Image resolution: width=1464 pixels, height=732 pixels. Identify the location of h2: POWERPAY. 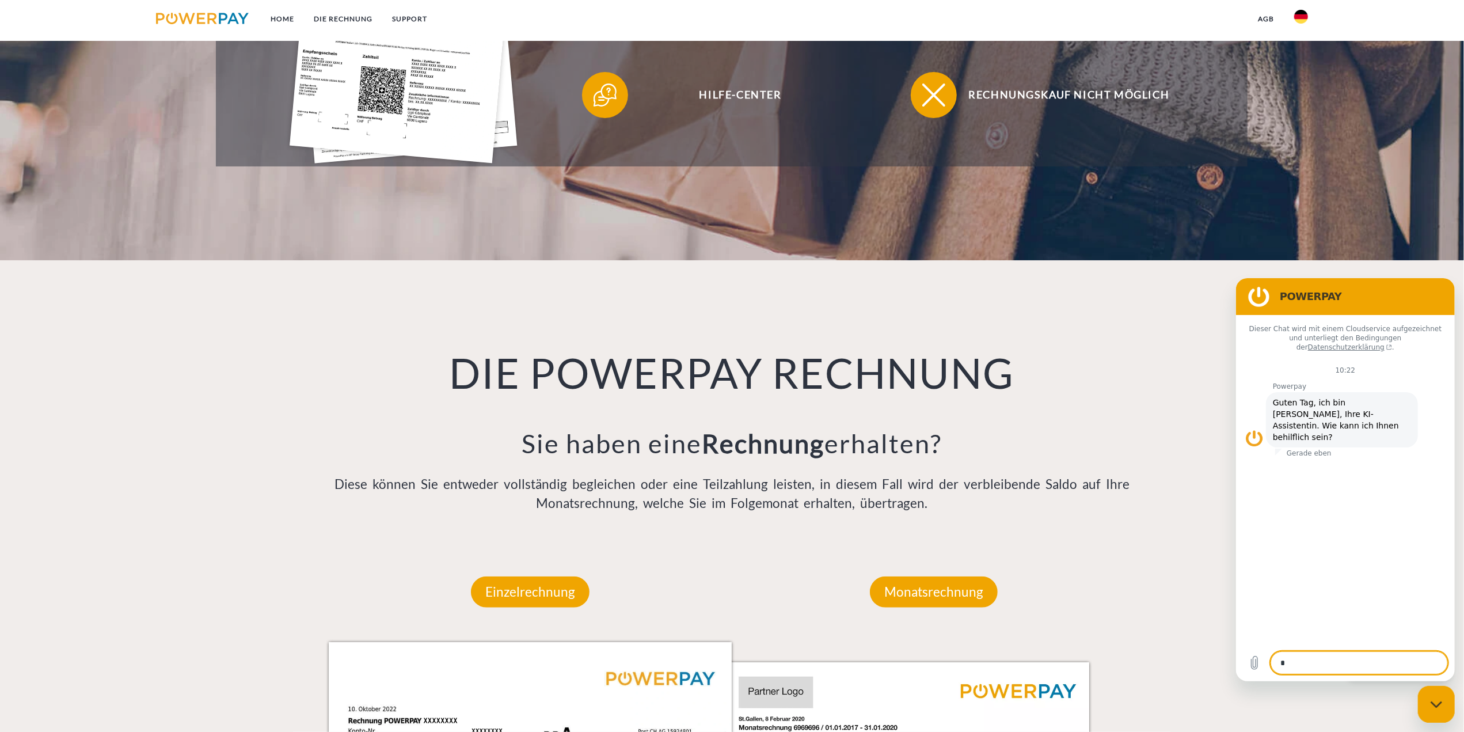
(125, 18).